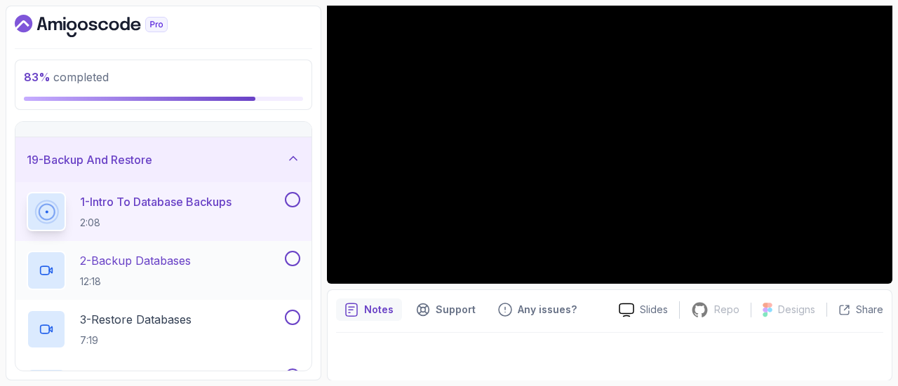 Image resolution: width=898 pixels, height=386 pixels. What do you see at coordinates (156, 202) in the screenshot?
I see `p: 1 - Intro To Database Backups` at bounding box center [156, 202].